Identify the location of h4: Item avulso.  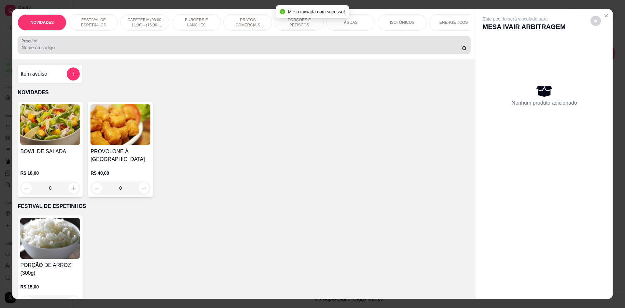
(34, 74).